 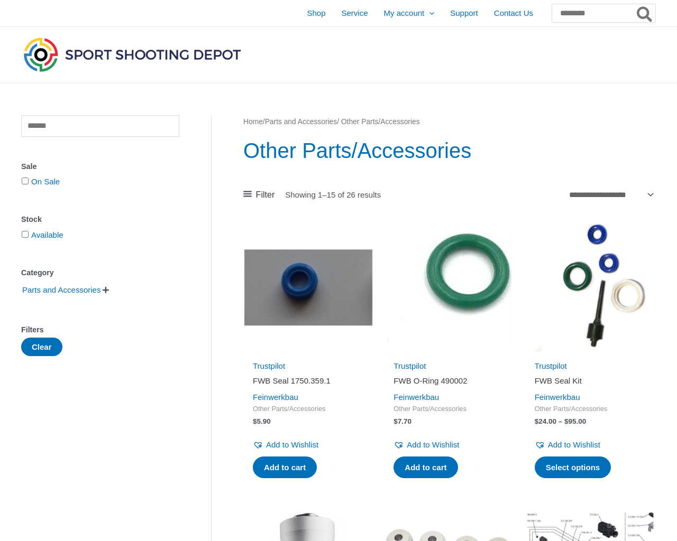 What do you see at coordinates (25, 181) in the screenshot?
I see `input: On Sale` at bounding box center [25, 181].